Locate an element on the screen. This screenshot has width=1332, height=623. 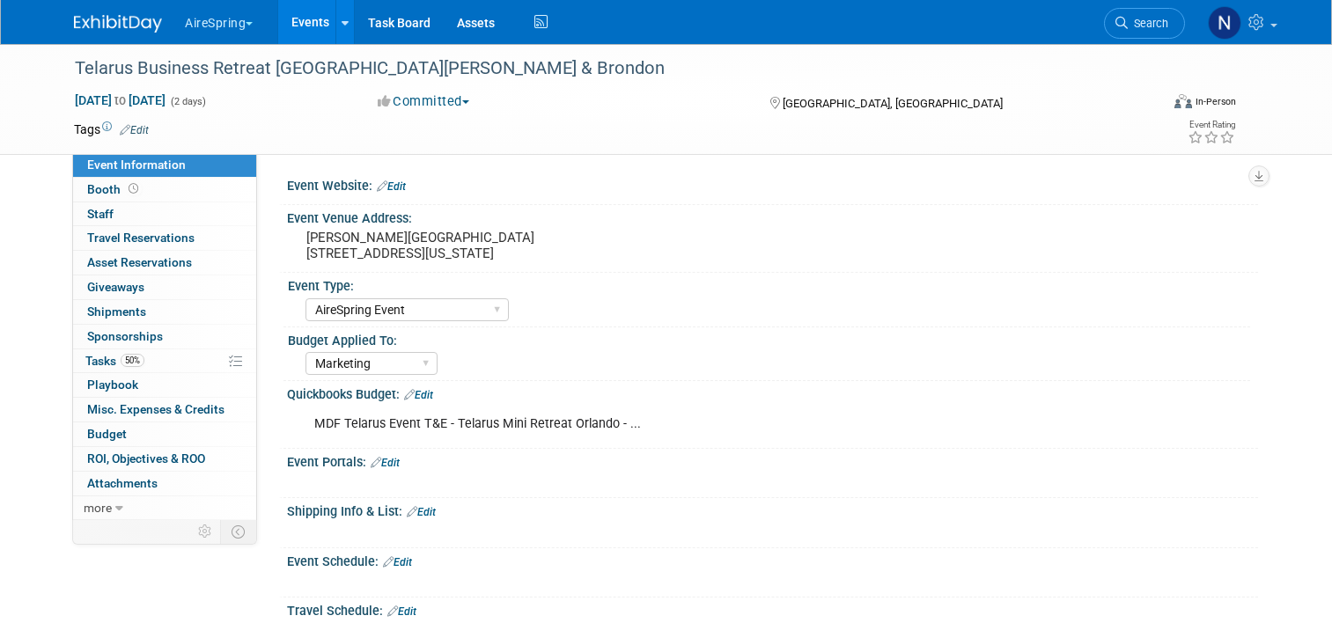
span: to is located at coordinates (120, 100).